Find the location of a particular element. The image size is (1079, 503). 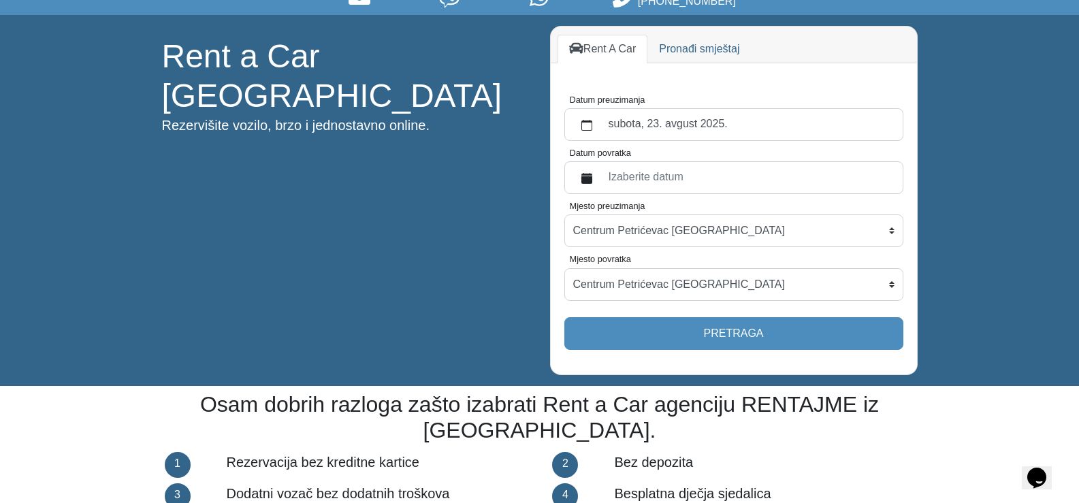

p: Rezervišite vozilo, brzo i jednostavno online. is located at coordinates (346, 125).